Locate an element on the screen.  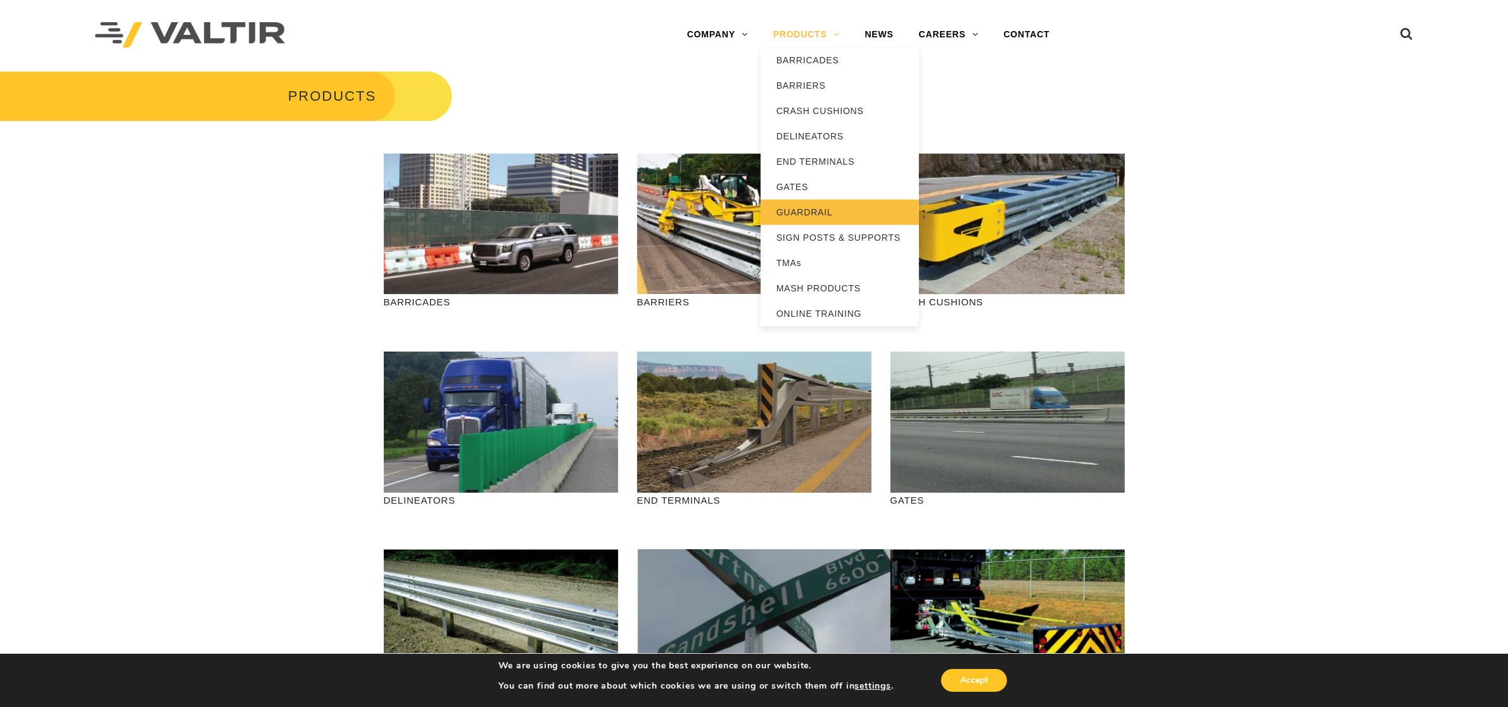
p: END TERMINALS is located at coordinates (754, 500).